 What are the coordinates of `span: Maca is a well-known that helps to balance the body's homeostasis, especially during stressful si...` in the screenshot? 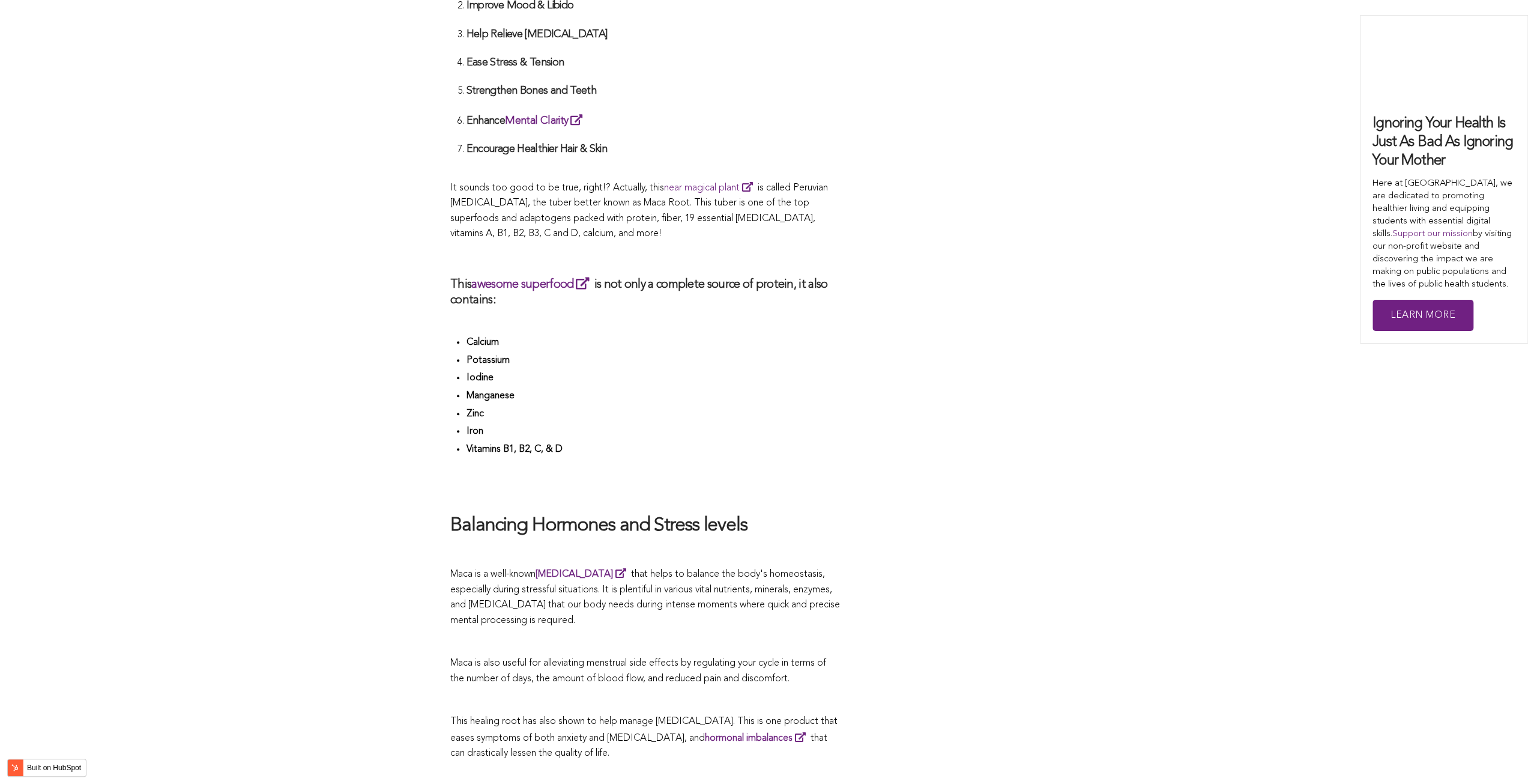 It's located at (645, 597).